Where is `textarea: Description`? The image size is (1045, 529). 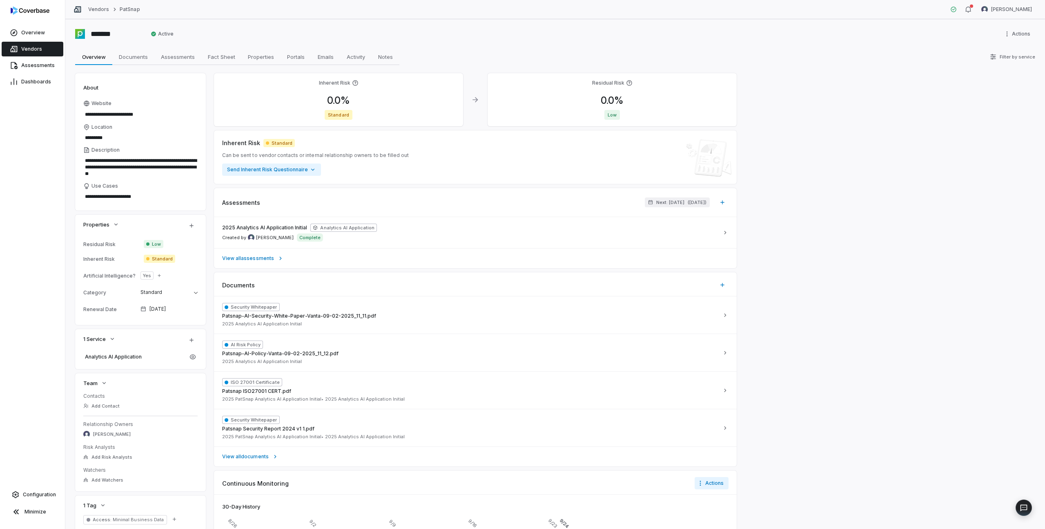
textarea: Description is located at coordinates (141, 167).